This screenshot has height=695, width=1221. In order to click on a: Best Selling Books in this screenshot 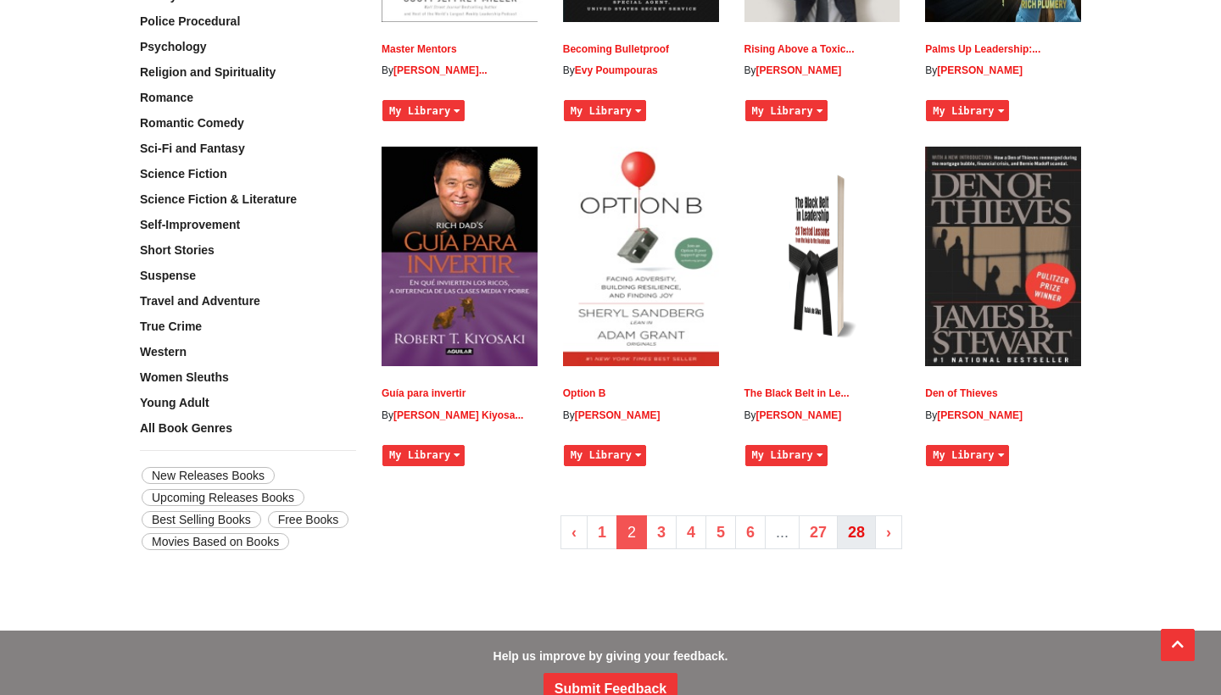, I will do `click(201, 520)`.